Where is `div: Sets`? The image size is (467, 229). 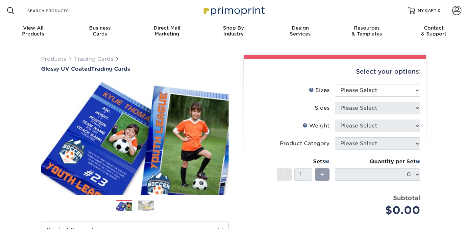
div: Sets is located at coordinates (304, 162).